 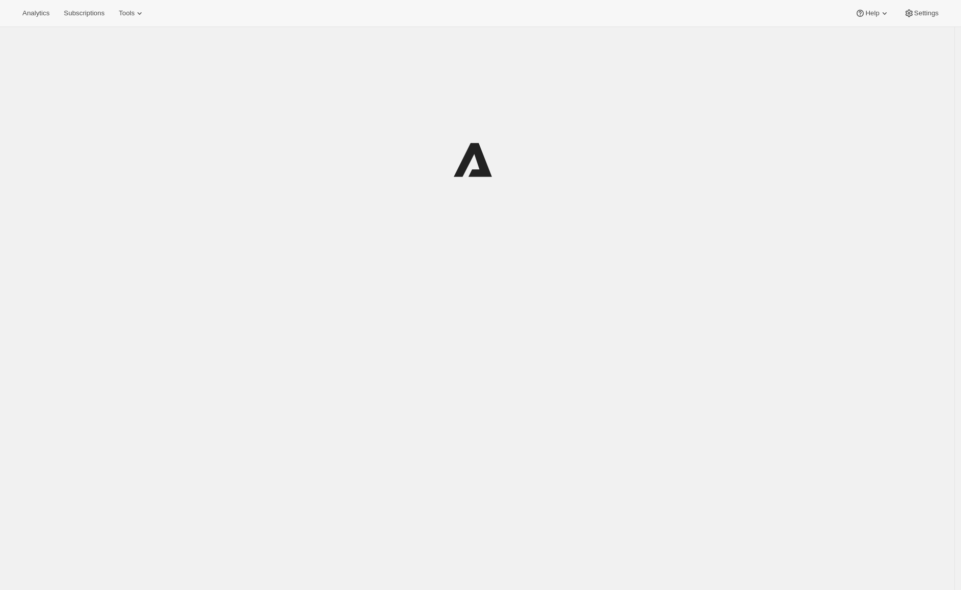 I want to click on button: Tools, so click(x=131, y=13).